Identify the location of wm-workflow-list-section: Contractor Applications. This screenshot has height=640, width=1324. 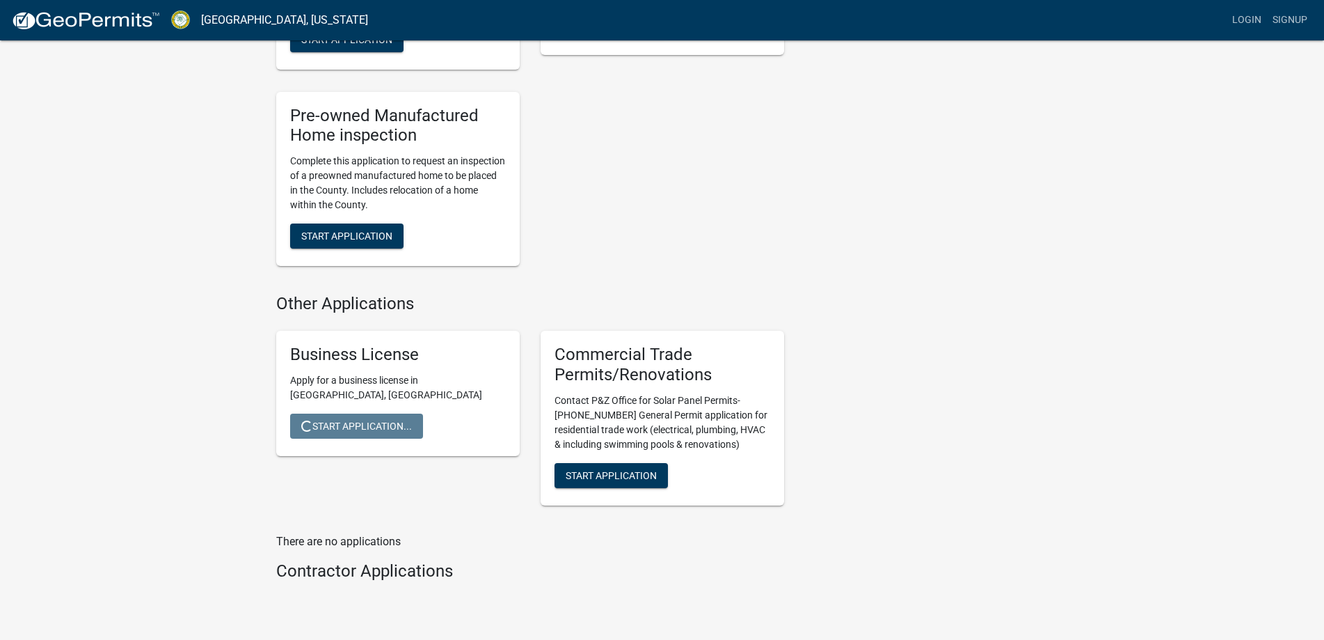
(530, 573).